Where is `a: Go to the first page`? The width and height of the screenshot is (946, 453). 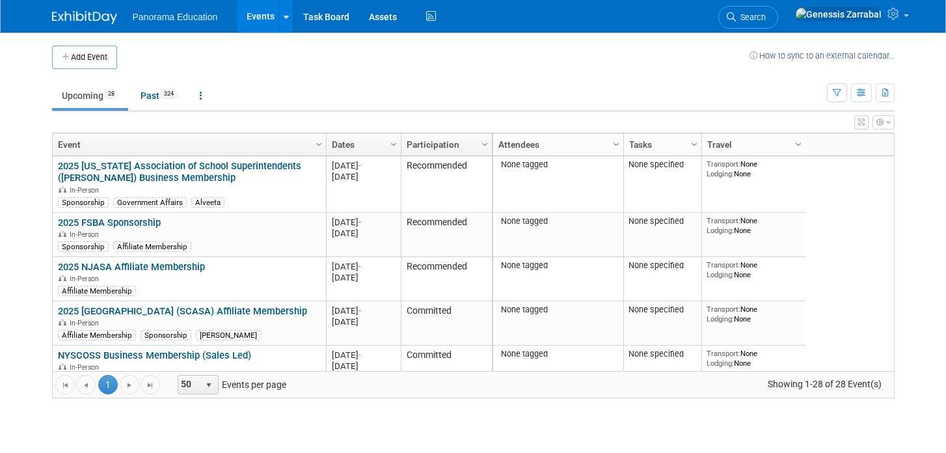
a: Go to the first page is located at coordinates (65, 384).